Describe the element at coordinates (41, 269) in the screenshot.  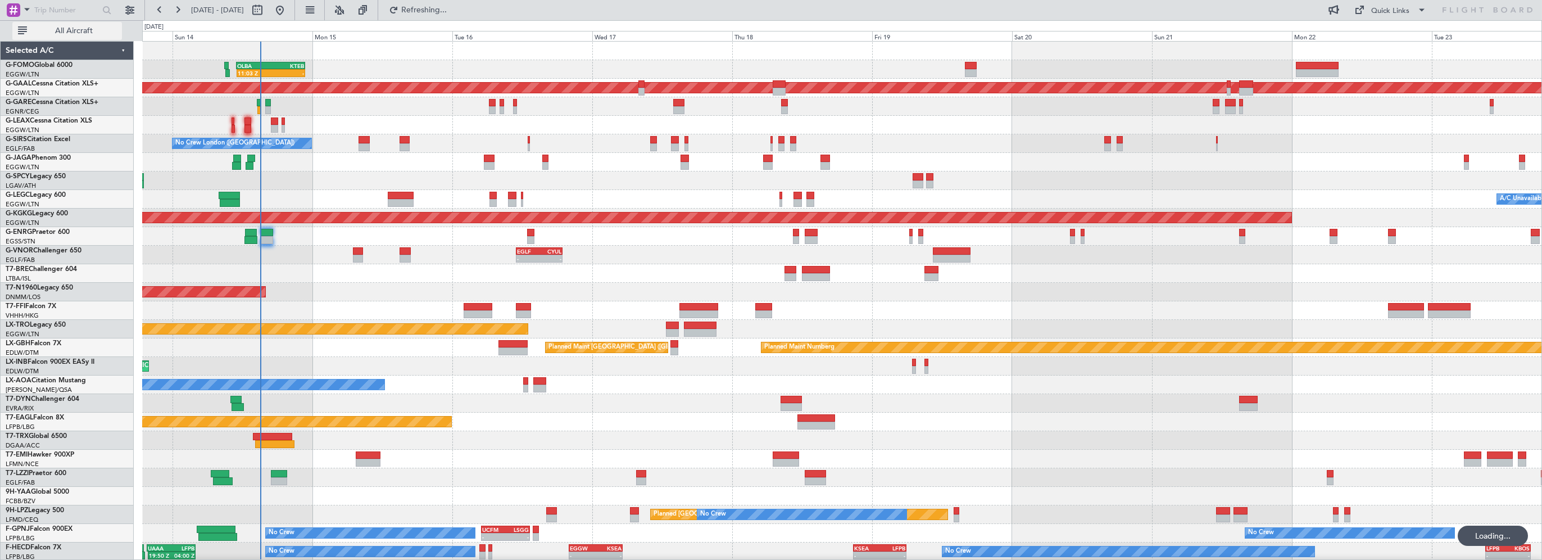
I see `a: T7-BREChallenger 604` at that location.